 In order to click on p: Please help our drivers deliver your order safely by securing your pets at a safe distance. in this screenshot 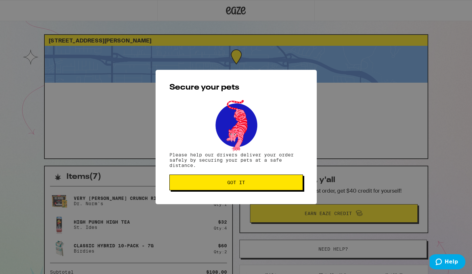, I will do `click(236, 160)`.